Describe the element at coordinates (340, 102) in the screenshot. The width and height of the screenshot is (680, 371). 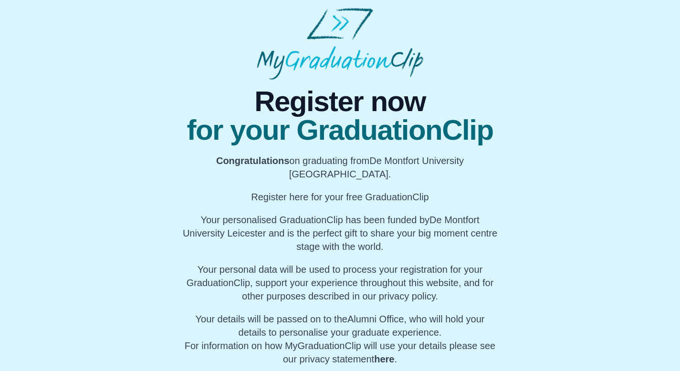
I see `span: Register now` at that location.